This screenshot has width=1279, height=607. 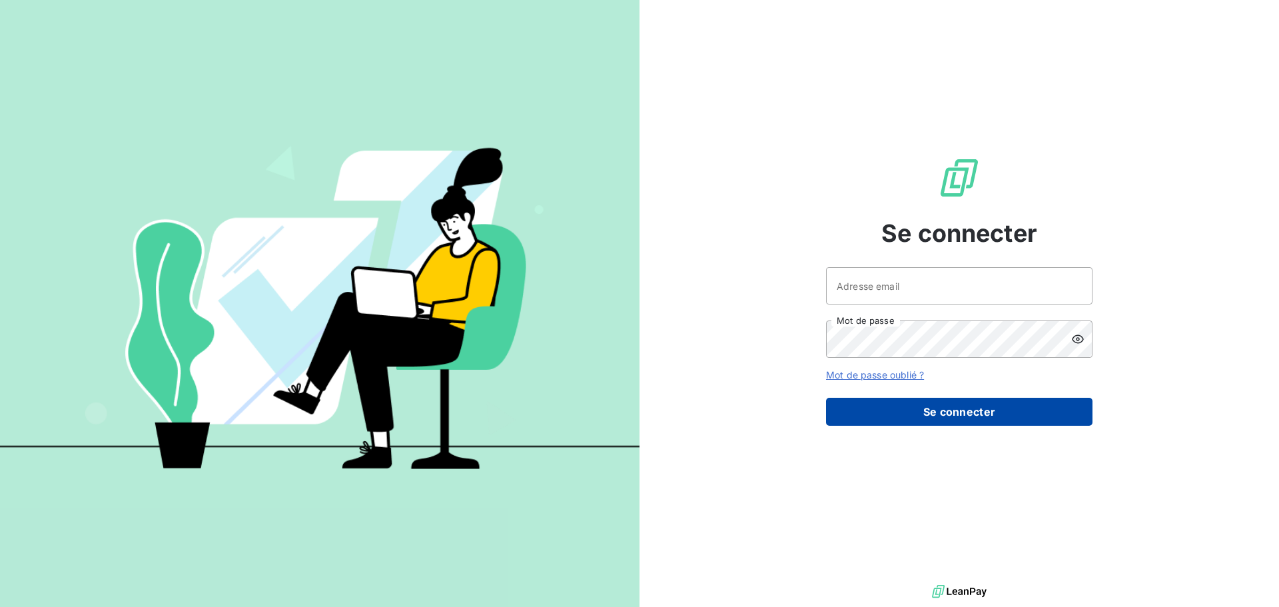 What do you see at coordinates (959, 178) in the screenshot?
I see `img: Logo LeanPay` at bounding box center [959, 178].